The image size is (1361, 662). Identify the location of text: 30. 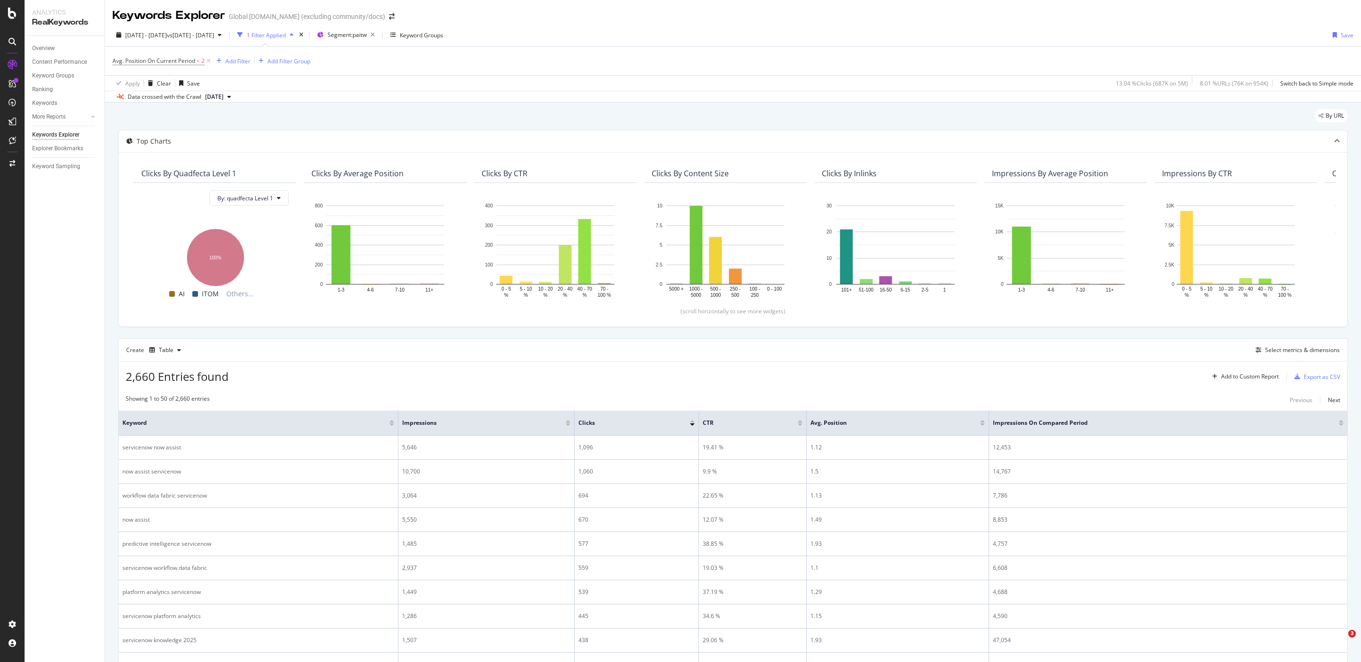
(830, 206).